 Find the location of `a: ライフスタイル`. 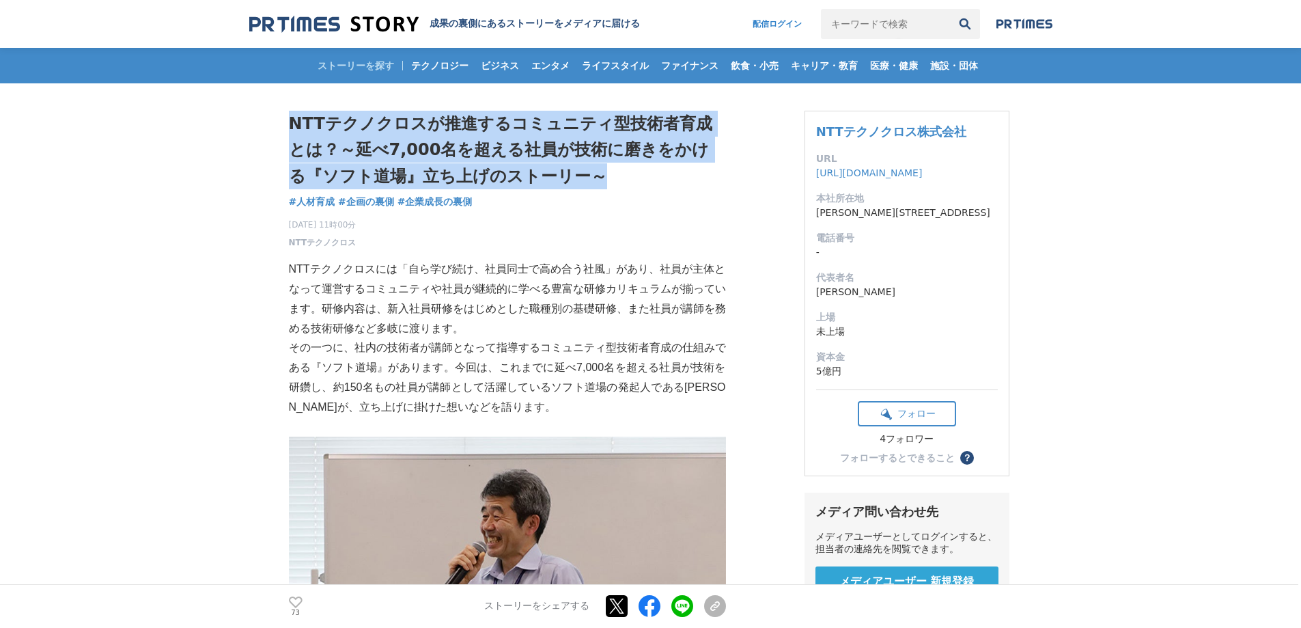

a: ライフスタイル is located at coordinates (615, 66).